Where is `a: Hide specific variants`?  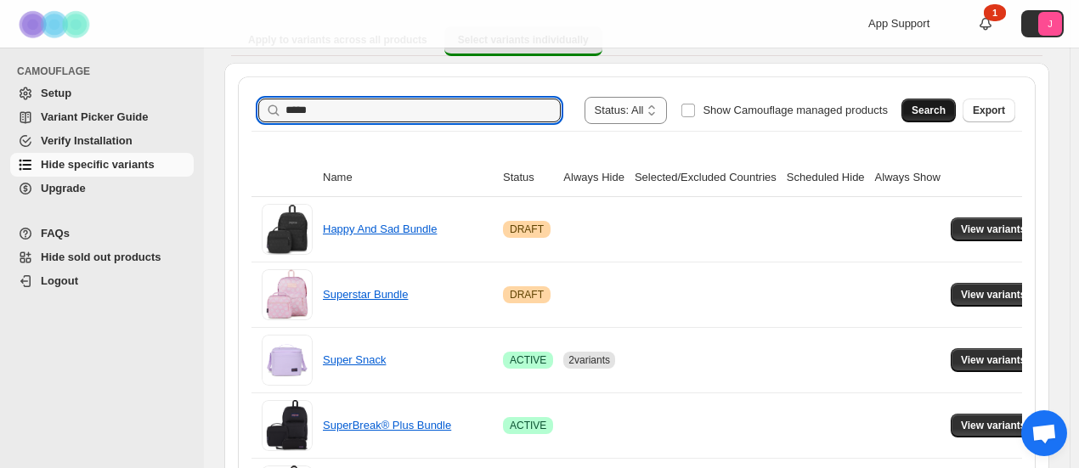 a: Hide specific variants is located at coordinates (102, 165).